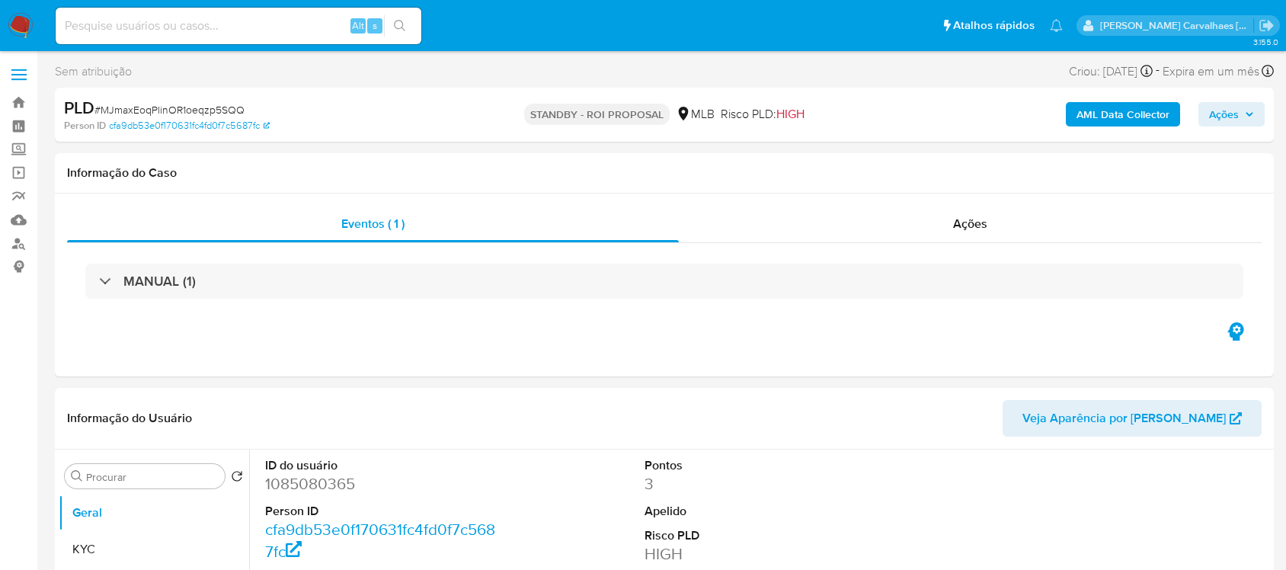  What do you see at coordinates (152, 477) in the screenshot?
I see `input: Procurar` at bounding box center [152, 477].